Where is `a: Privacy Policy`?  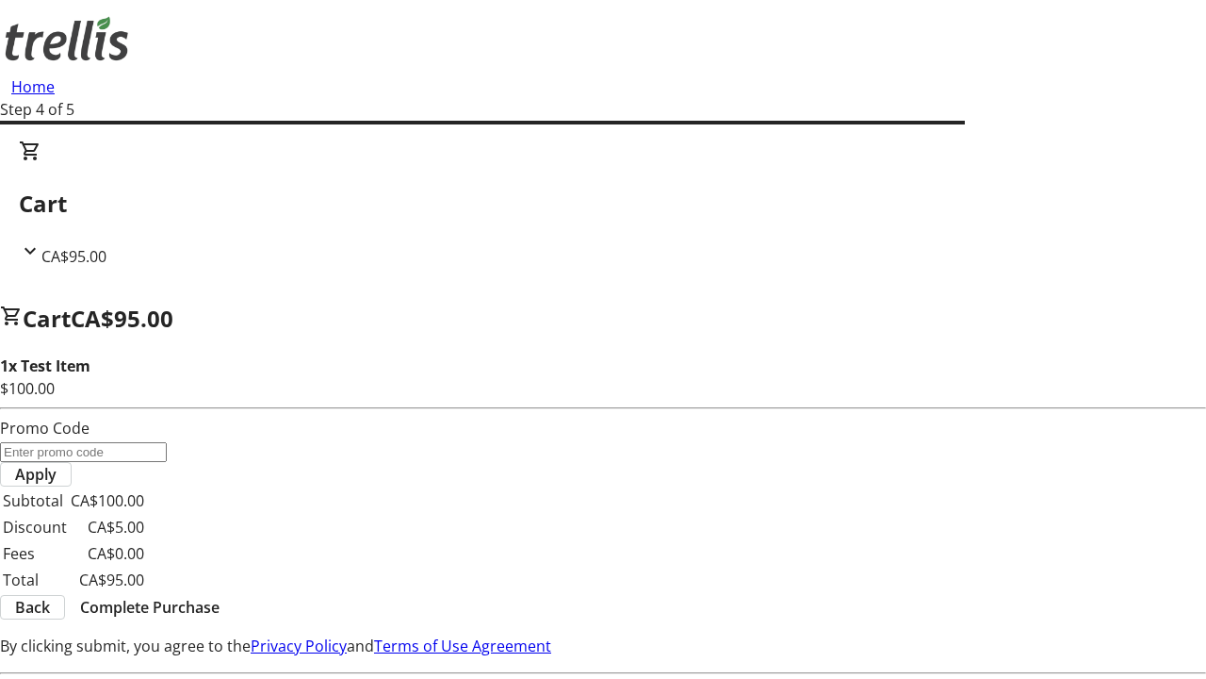
a: Privacy Policy is located at coordinates (299, 646).